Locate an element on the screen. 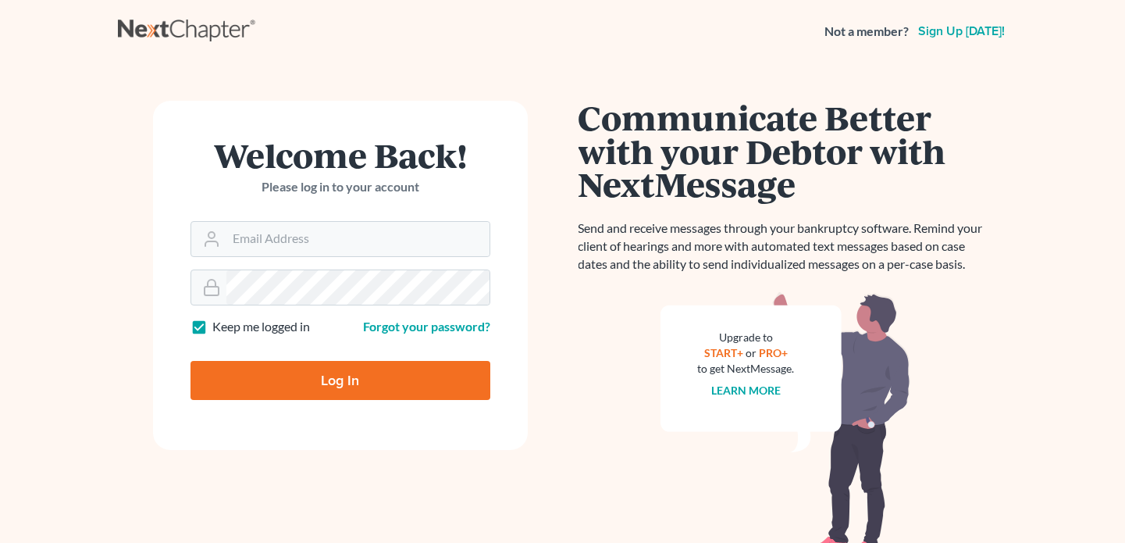  h1: Welcome Back! is located at coordinates (340, 155).